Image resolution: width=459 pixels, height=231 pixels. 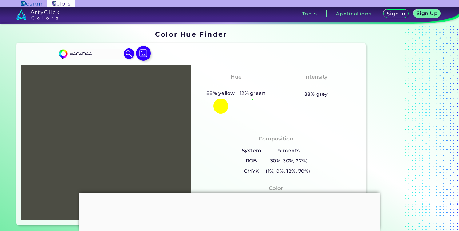 What do you see at coordinates (309, 14) in the screenshot?
I see `h3: Tools` at bounding box center [309, 14].